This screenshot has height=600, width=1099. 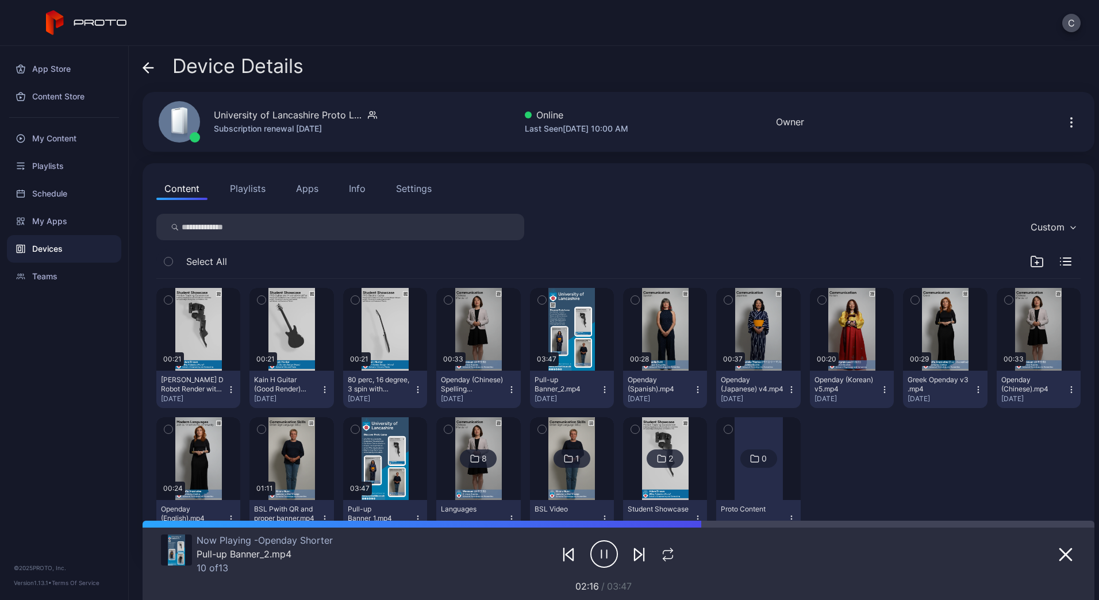 What do you see at coordinates (576, 115) in the screenshot?
I see `div: Online` at bounding box center [576, 115].